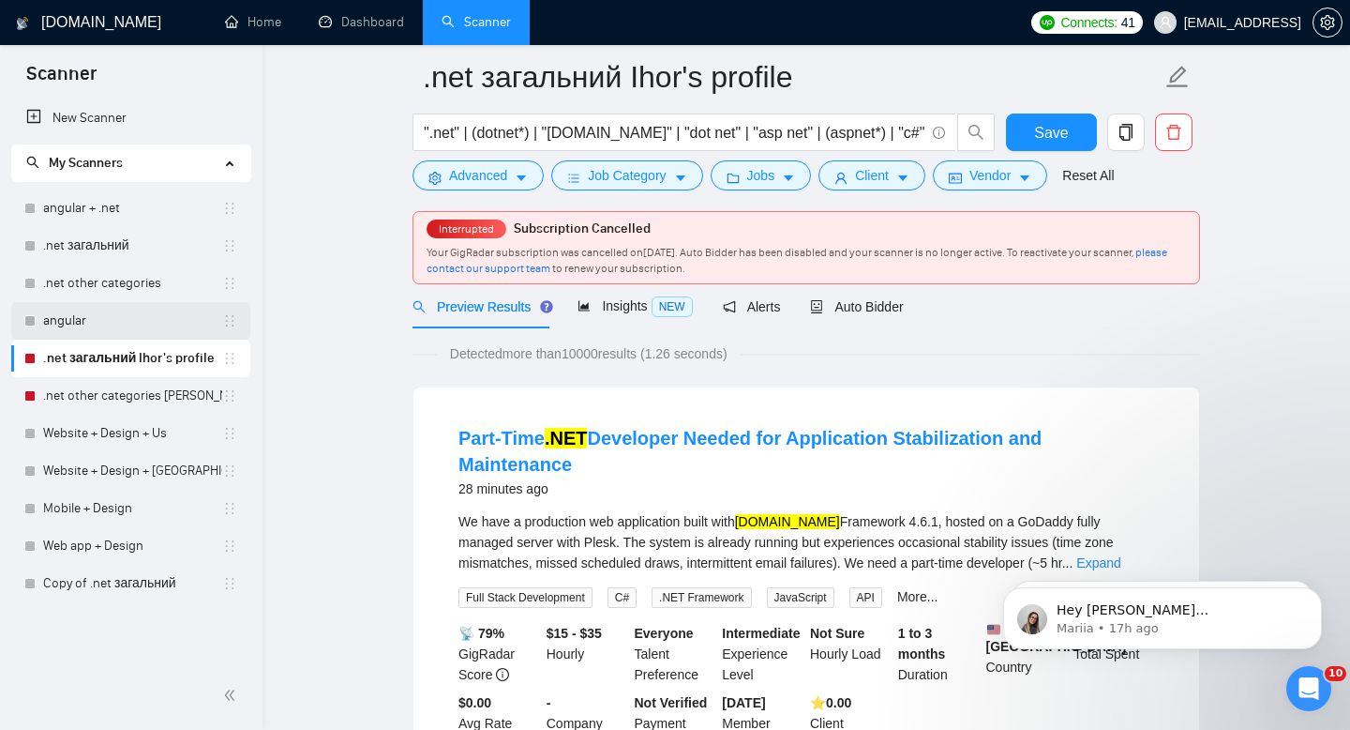 The height and width of the screenshot is (730, 1350). Describe the element at coordinates (1328, 23) in the screenshot. I see `button: setting` at that location.